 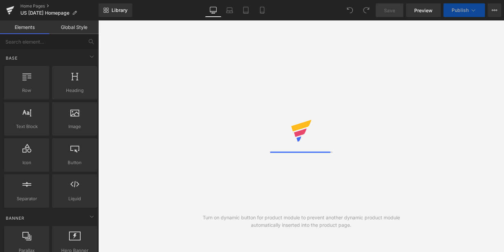 I want to click on span: Button, so click(x=75, y=162).